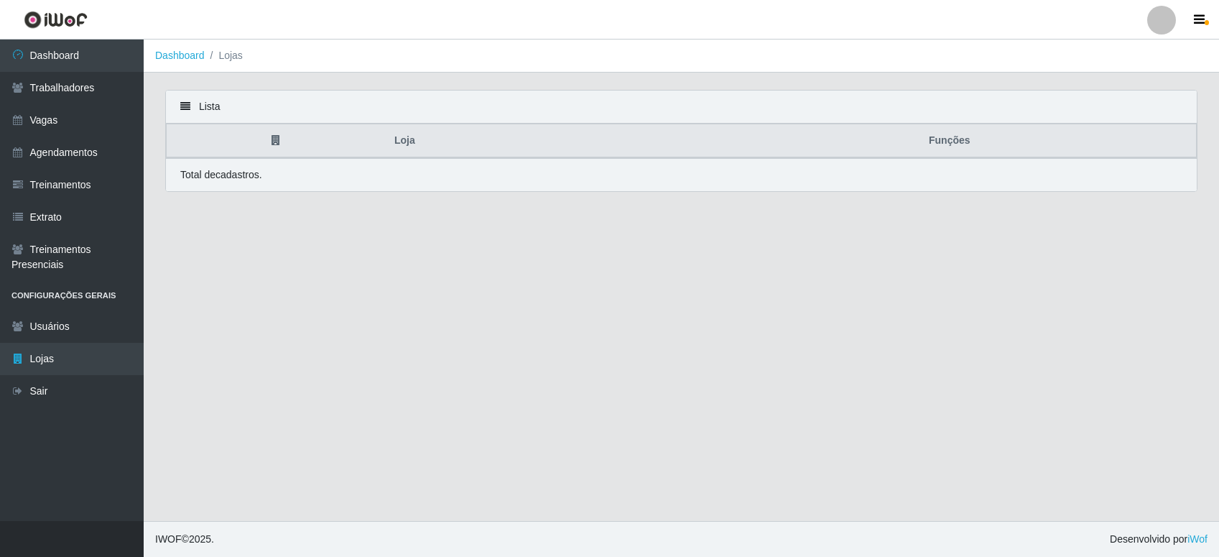 This screenshot has height=557, width=1219. Describe the element at coordinates (180, 55) in the screenshot. I see `a: Dashboard` at that location.